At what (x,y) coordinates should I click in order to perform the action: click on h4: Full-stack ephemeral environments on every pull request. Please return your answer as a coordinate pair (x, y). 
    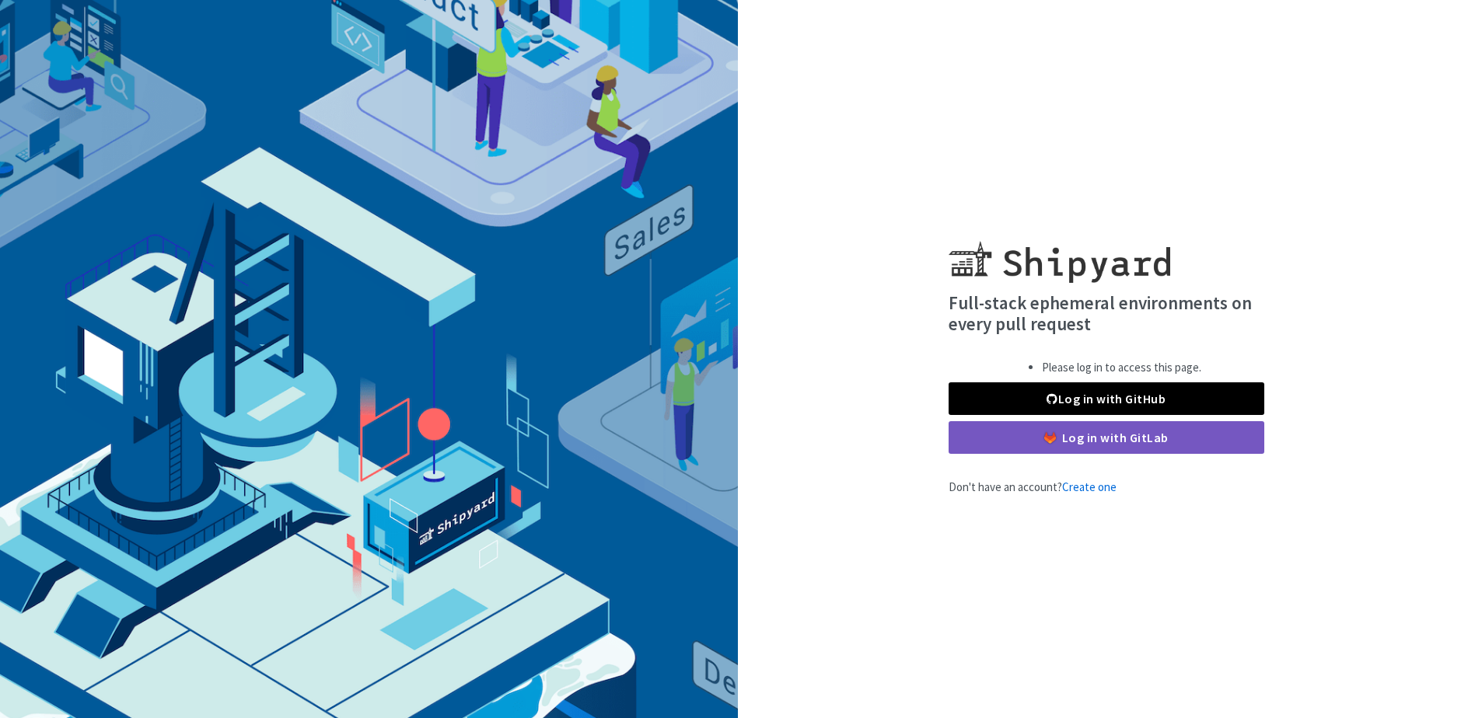
    Looking at the image, I should click on (1106, 313).